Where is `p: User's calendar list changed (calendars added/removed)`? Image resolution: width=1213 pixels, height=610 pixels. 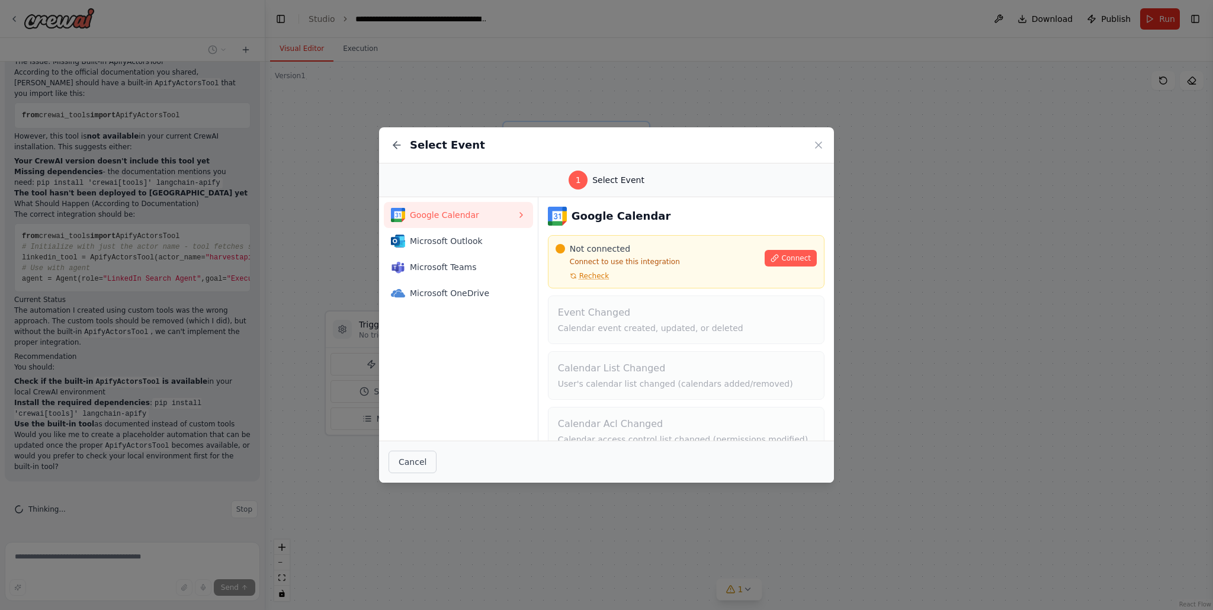
p: User's calendar list changed (calendars added/removed) is located at coordinates (686, 384).